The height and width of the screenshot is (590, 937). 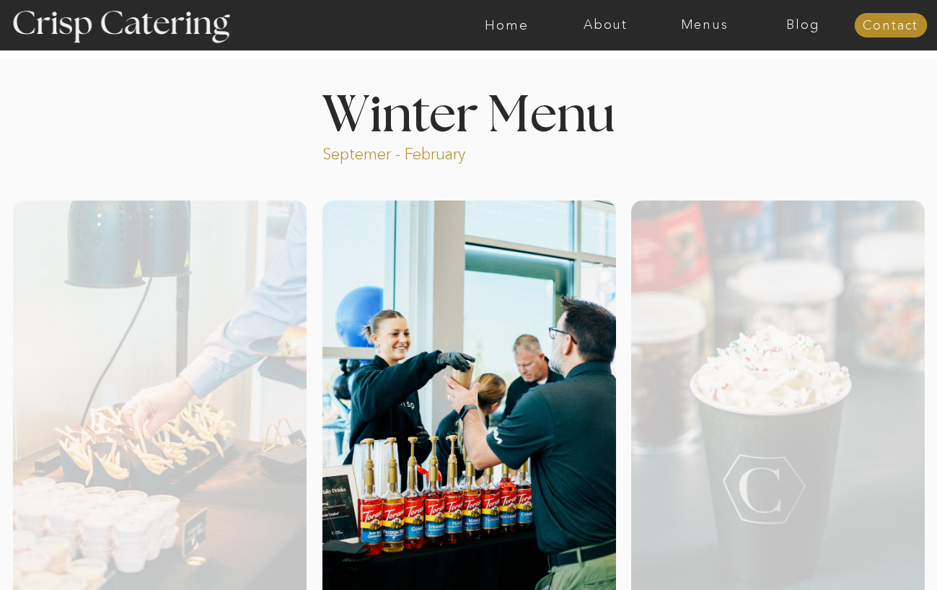 What do you see at coordinates (704, 25) in the screenshot?
I see `a: Menus` at bounding box center [704, 25].